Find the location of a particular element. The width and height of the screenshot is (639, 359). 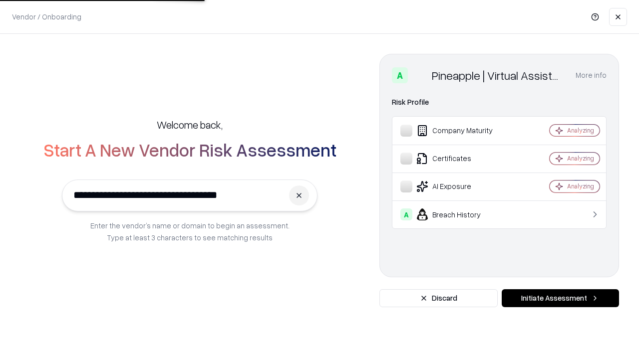

p: Vendor / Onboarding is located at coordinates (46, 16).